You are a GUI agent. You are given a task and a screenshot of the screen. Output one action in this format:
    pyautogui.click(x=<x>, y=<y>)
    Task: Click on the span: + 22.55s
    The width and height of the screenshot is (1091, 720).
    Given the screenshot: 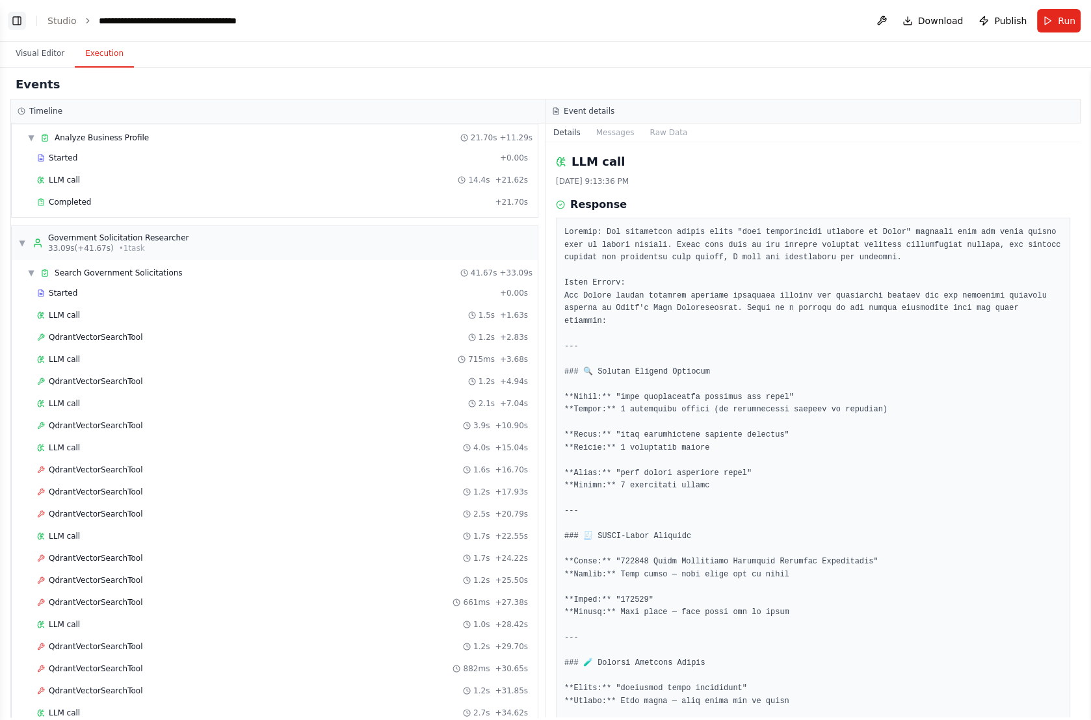 What is the action you would take?
    pyautogui.click(x=511, y=536)
    